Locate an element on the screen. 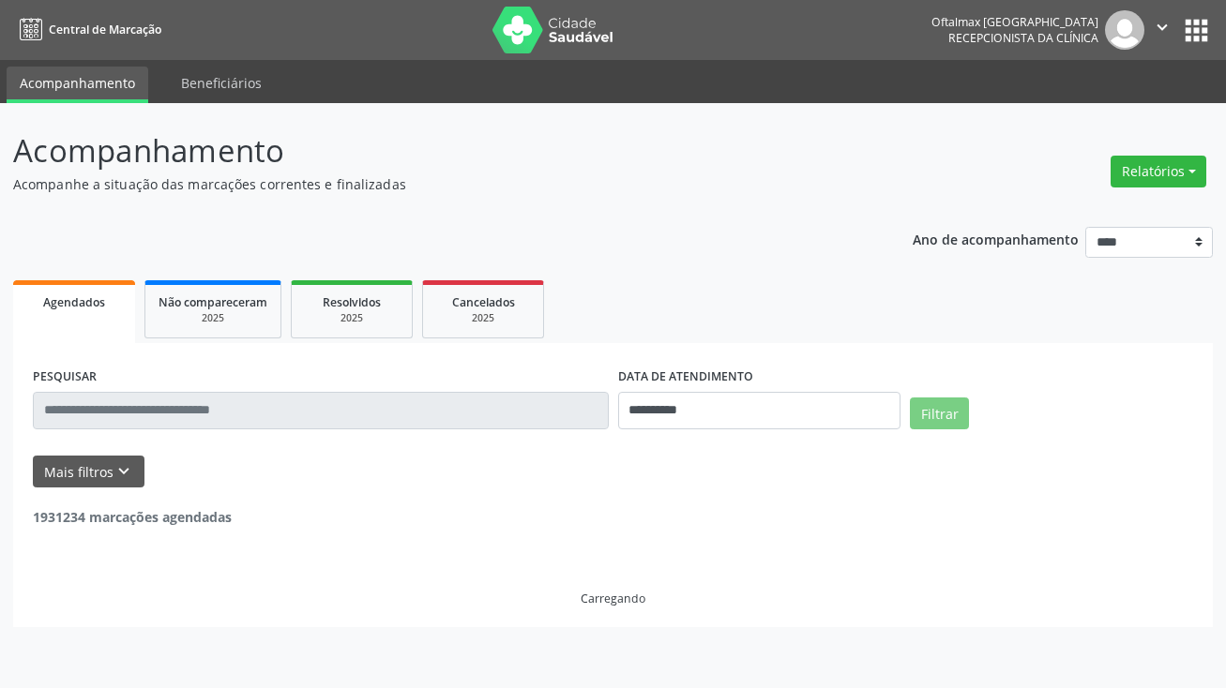 Image resolution: width=1226 pixels, height=688 pixels. img: img is located at coordinates (1124, 30).